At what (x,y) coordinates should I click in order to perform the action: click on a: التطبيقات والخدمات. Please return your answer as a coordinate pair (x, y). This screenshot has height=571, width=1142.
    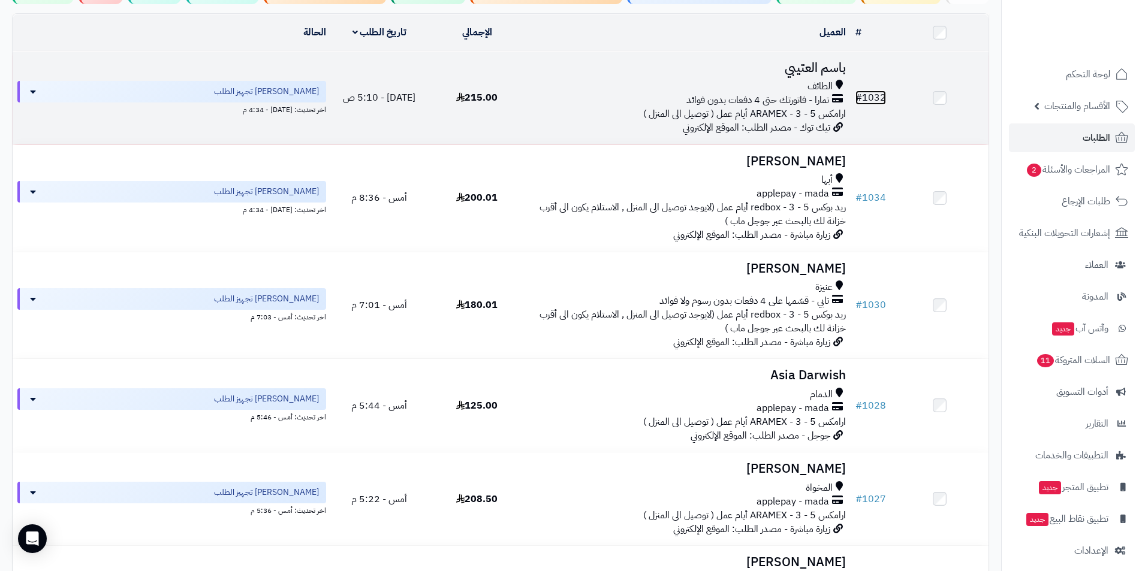
    Looking at the image, I should click on (1072, 456).